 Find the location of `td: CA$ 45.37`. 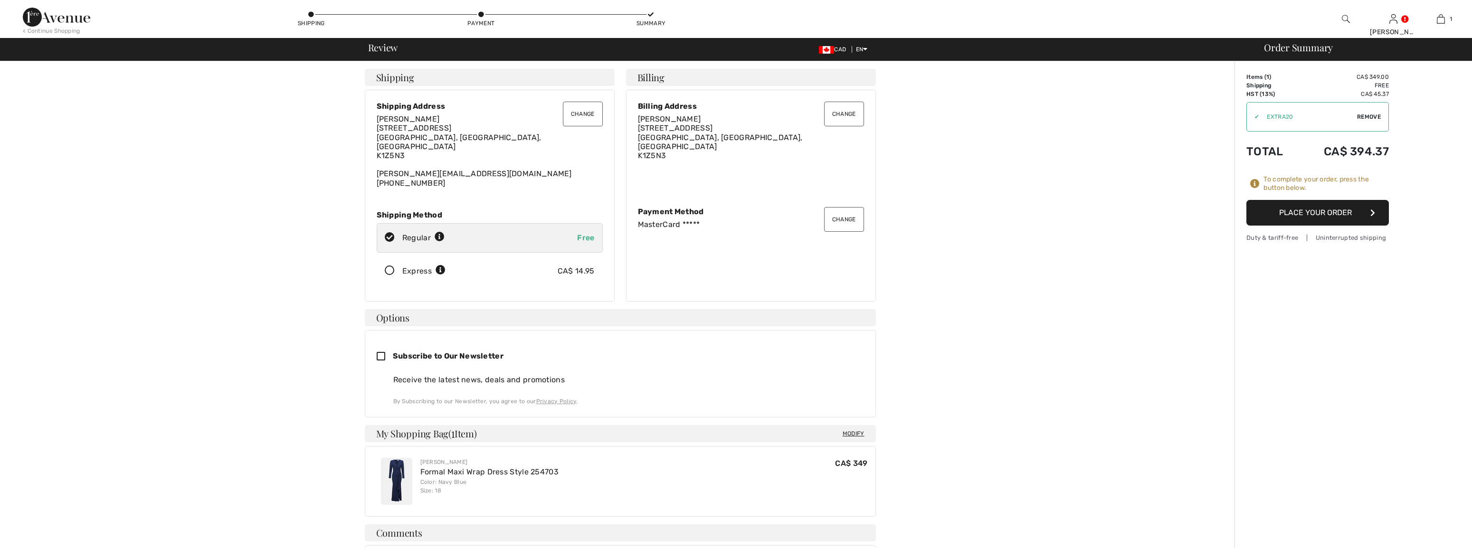

td: CA$ 45.37 is located at coordinates (1343, 94).